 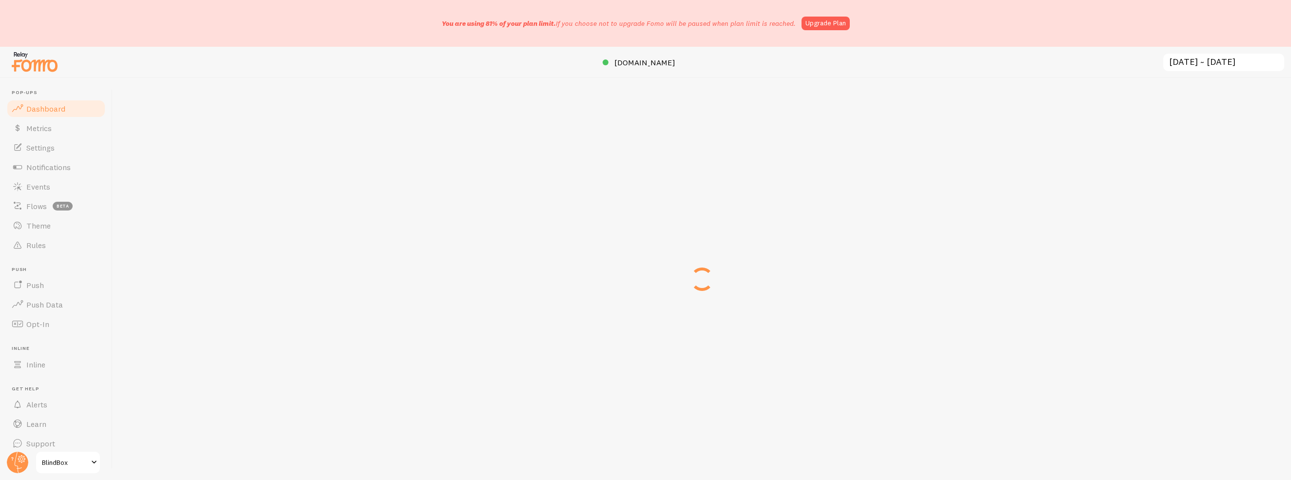 What do you see at coordinates (38, 324) in the screenshot?
I see `span: Opt-In` at bounding box center [38, 324].